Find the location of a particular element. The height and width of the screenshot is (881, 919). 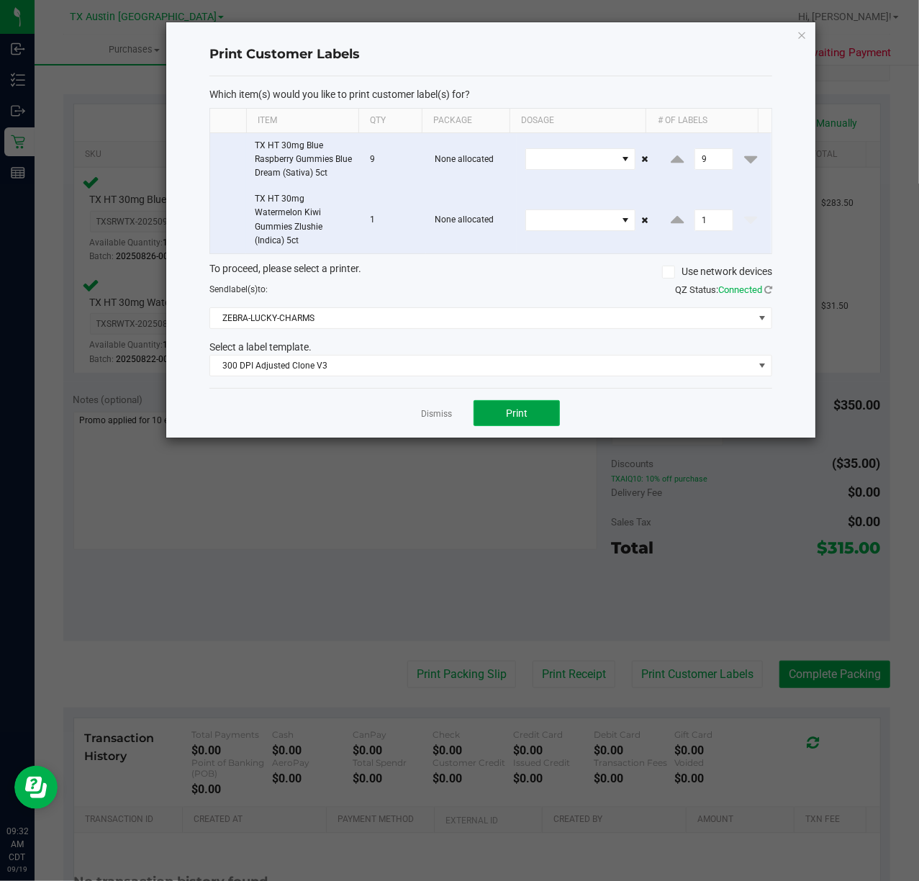

th: # of labels is located at coordinates (702, 121).